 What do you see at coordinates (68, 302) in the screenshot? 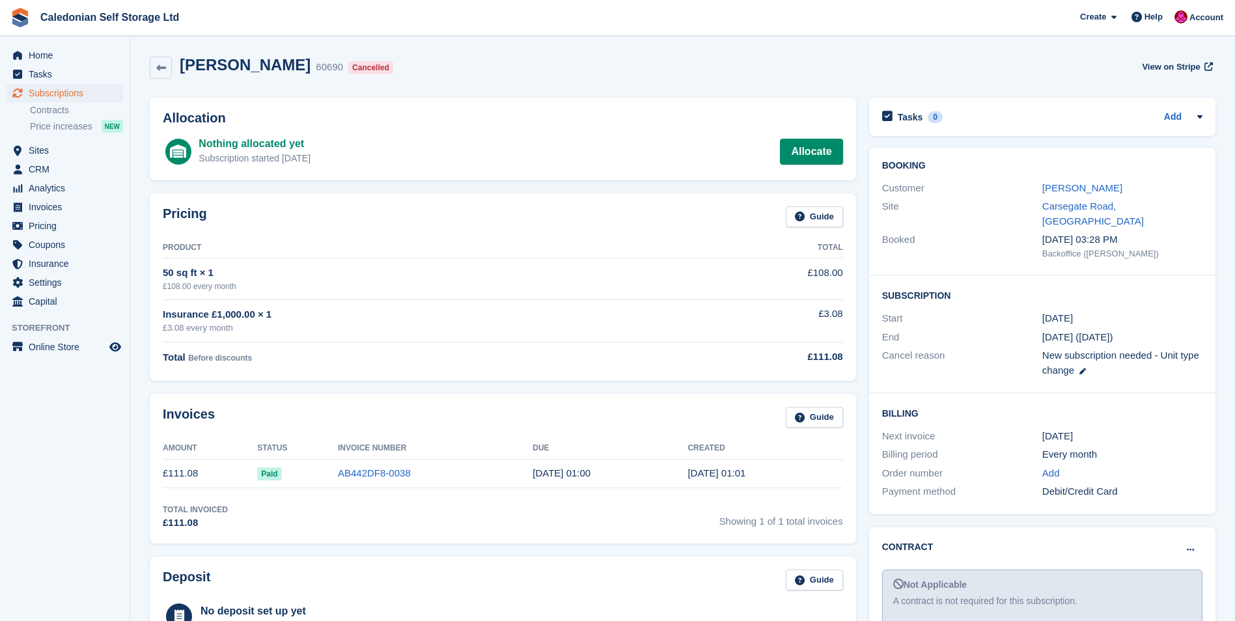
I see `span: Capital` at bounding box center [68, 302].